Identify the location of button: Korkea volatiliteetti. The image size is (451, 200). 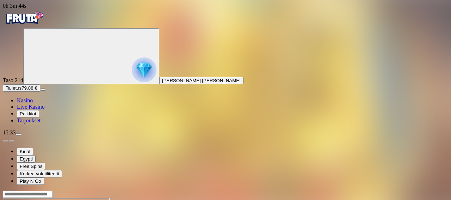
(39, 173).